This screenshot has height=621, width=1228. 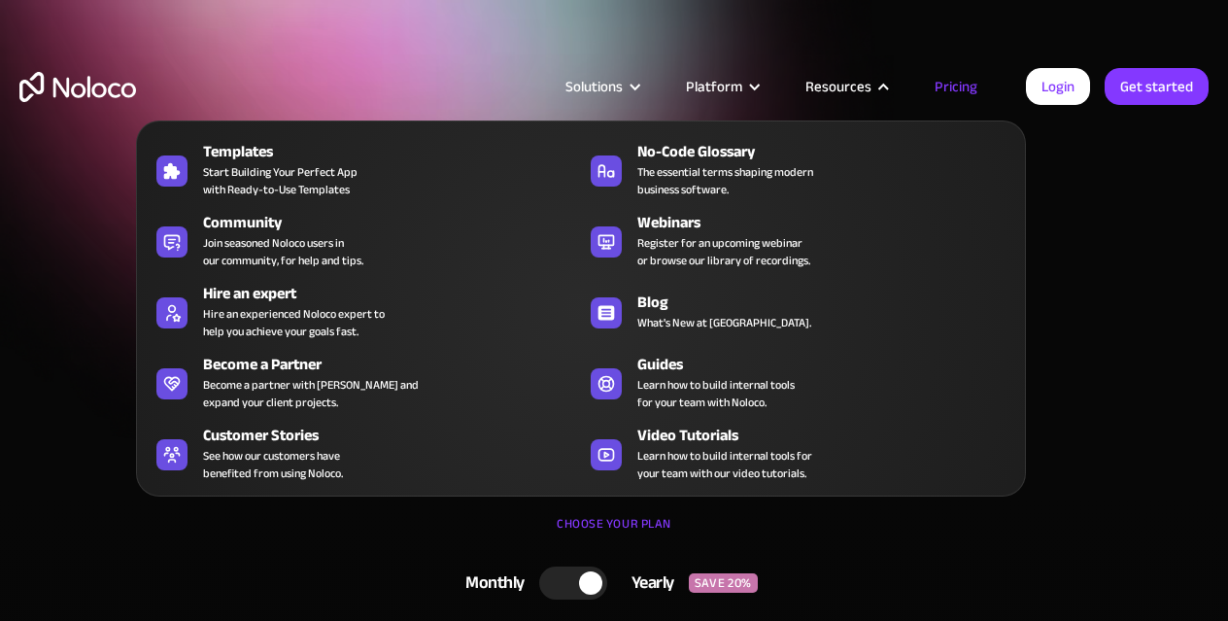 What do you see at coordinates (363, 311) in the screenshot?
I see `a: Hire an expertHire an experienced Noloco expert tohelp you achieve your goals fast.` at bounding box center [363, 311].